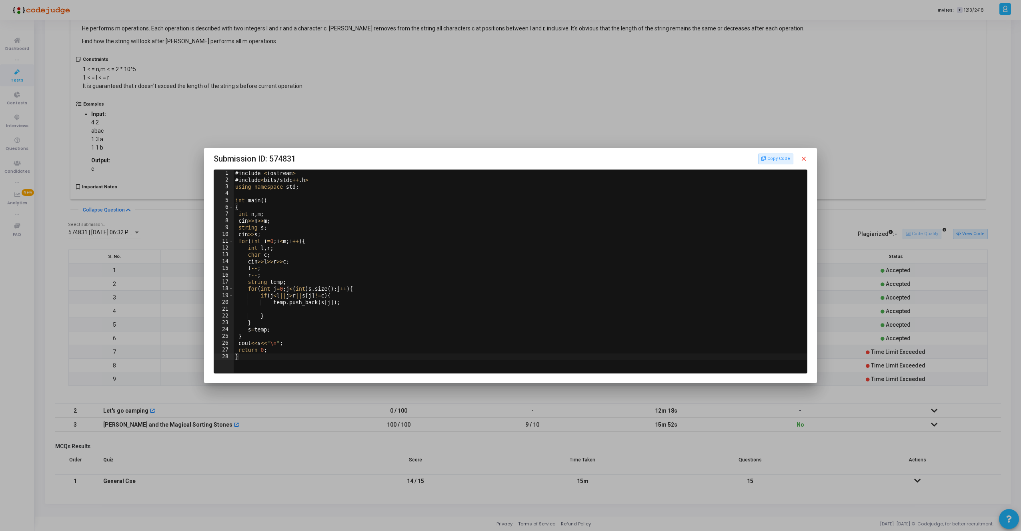  I want to click on div: 27, so click(224, 350).